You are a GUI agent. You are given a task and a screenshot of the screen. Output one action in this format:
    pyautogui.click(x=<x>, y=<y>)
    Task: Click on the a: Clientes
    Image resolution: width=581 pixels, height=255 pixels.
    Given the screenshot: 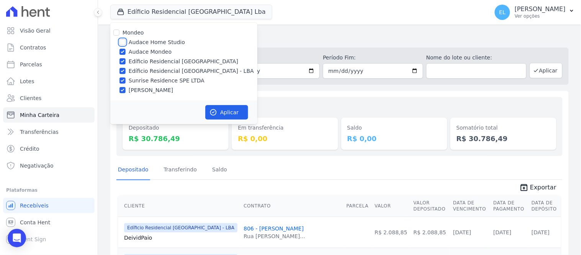 What is the action you would take?
    pyautogui.click(x=49, y=98)
    